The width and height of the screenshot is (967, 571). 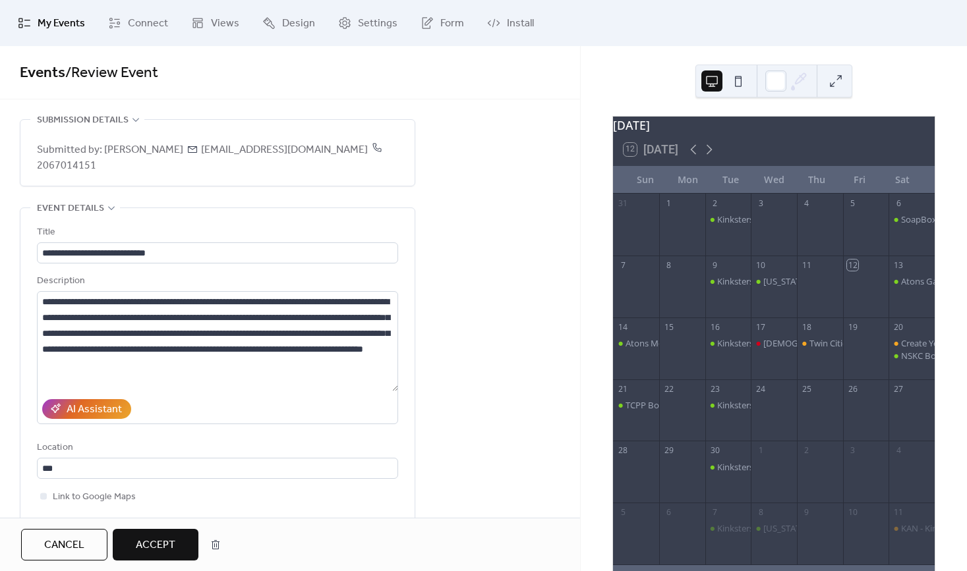 I want to click on span: Event details, so click(x=71, y=209).